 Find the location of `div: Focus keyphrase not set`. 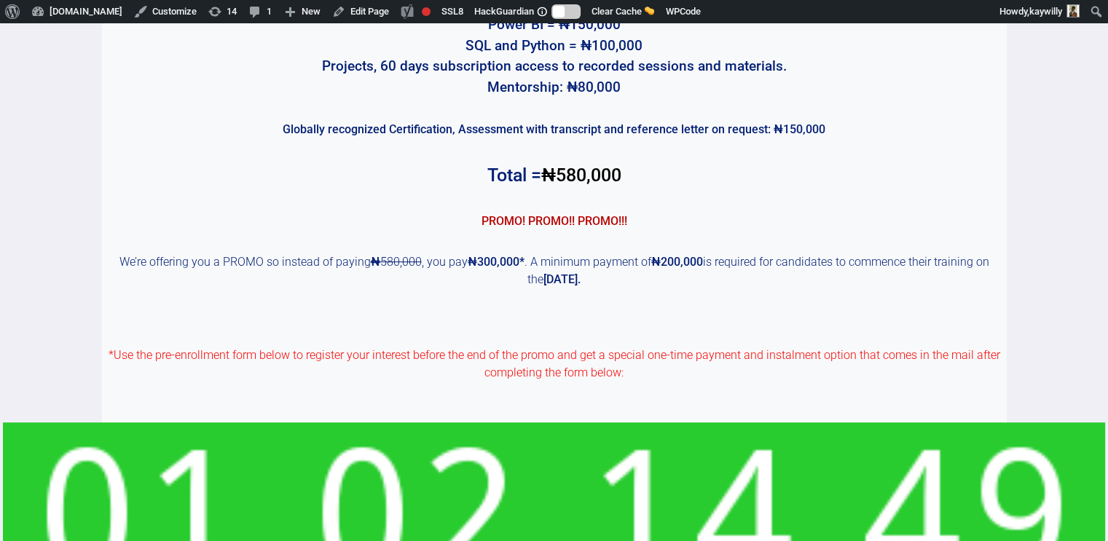

div: Focus keyphrase not set is located at coordinates (426, 12).